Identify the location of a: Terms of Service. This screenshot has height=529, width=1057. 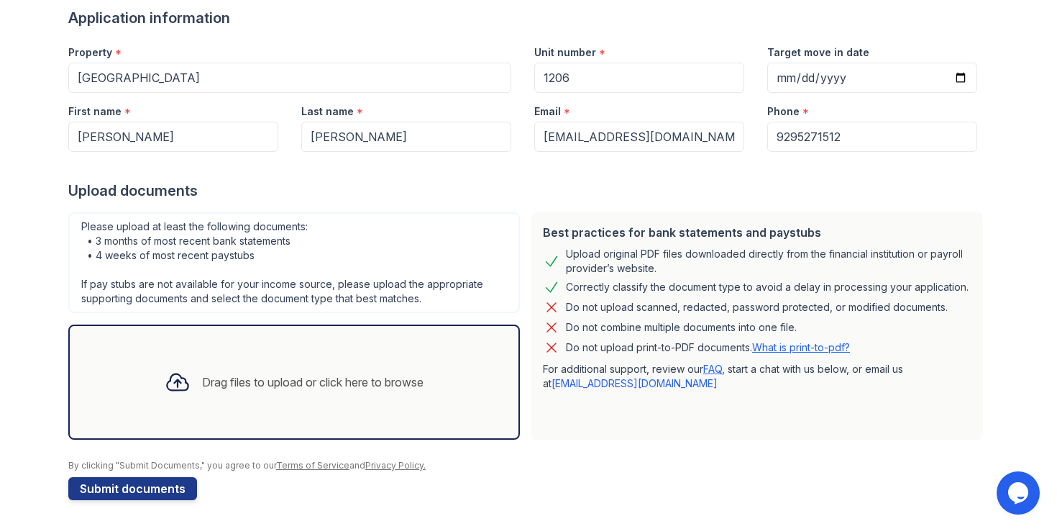
(313, 465).